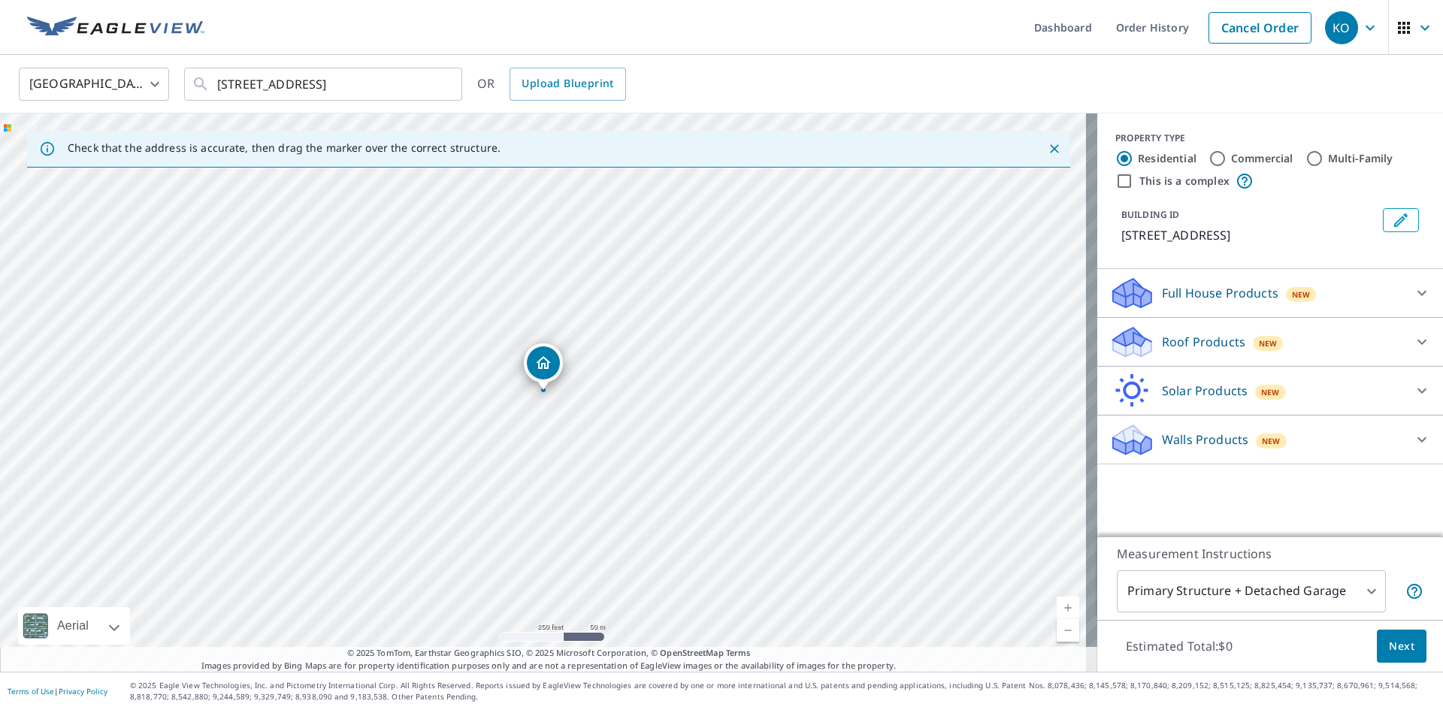 The width and height of the screenshot is (1443, 710). I want to click on button: Next, so click(1402, 647).